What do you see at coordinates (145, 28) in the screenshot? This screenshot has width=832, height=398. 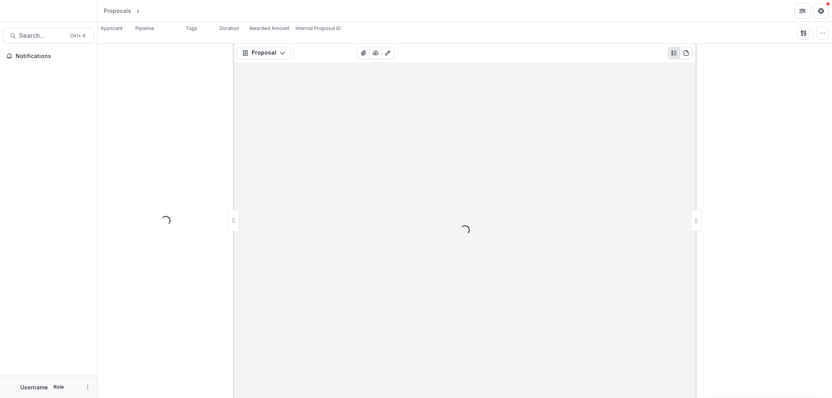 I see `p: Pipeline` at bounding box center [145, 28].